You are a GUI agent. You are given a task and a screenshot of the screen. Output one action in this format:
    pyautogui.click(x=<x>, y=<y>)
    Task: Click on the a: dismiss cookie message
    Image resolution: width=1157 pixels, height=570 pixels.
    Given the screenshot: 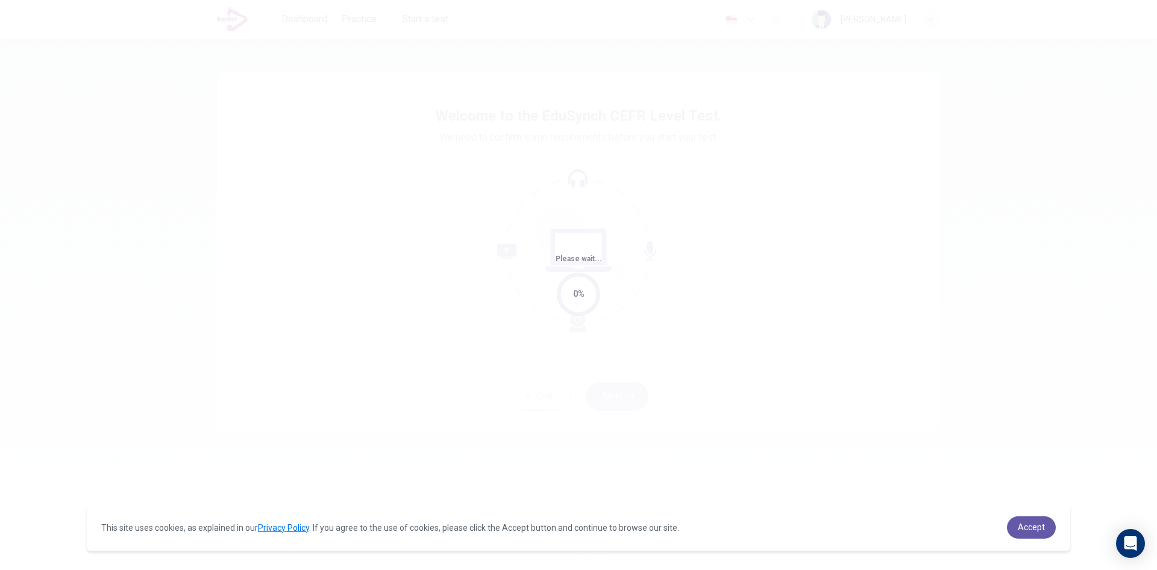 What is the action you would take?
    pyautogui.click(x=1031, y=527)
    